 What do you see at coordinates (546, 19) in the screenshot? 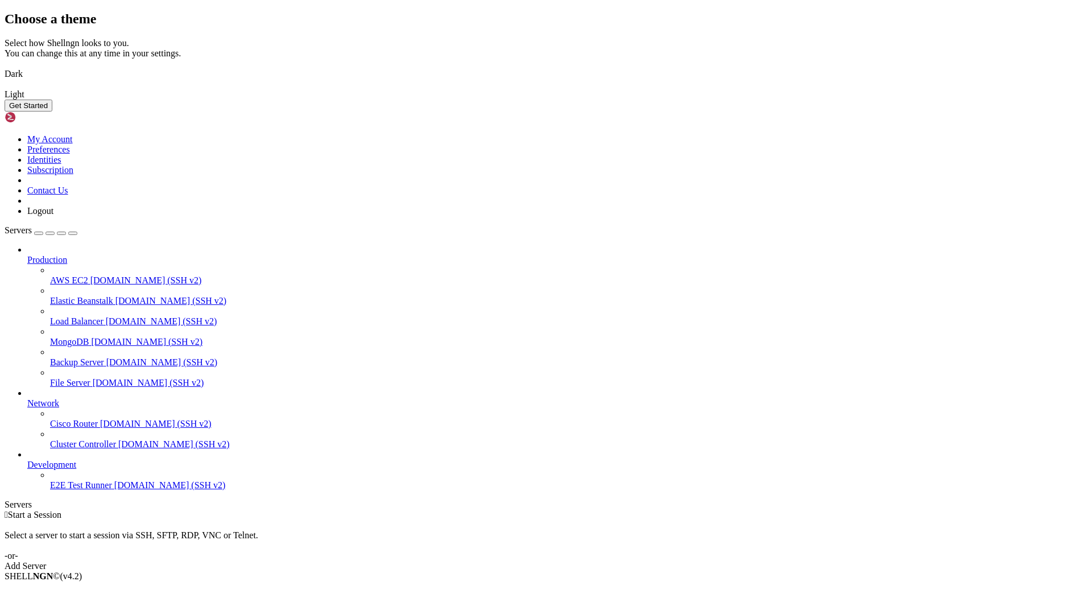
I see `h2: Choose a theme` at bounding box center [546, 19].